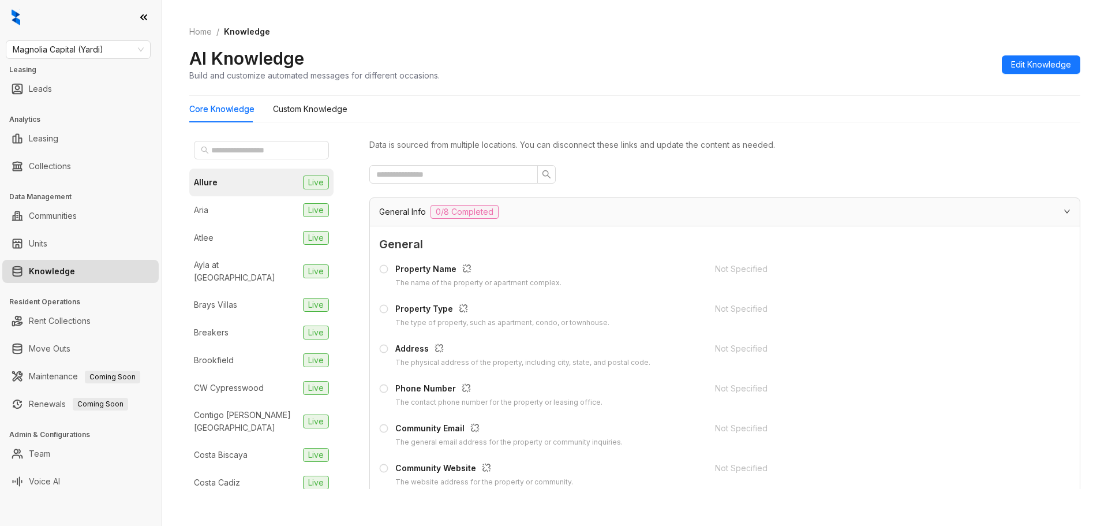 This screenshot has height=526, width=1108. What do you see at coordinates (50, 348) in the screenshot?
I see `a: Move Outs` at bounding box center [50, 348].